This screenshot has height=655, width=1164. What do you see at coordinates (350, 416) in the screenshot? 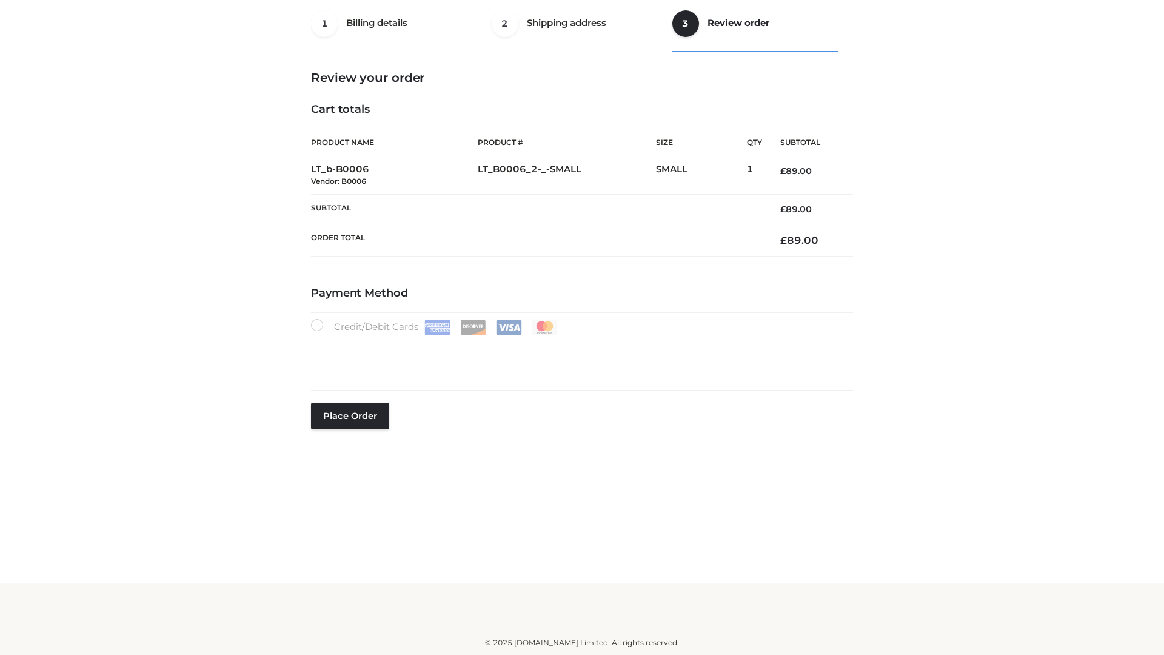
I see `button: Place order` at bounding box center [350, 416].